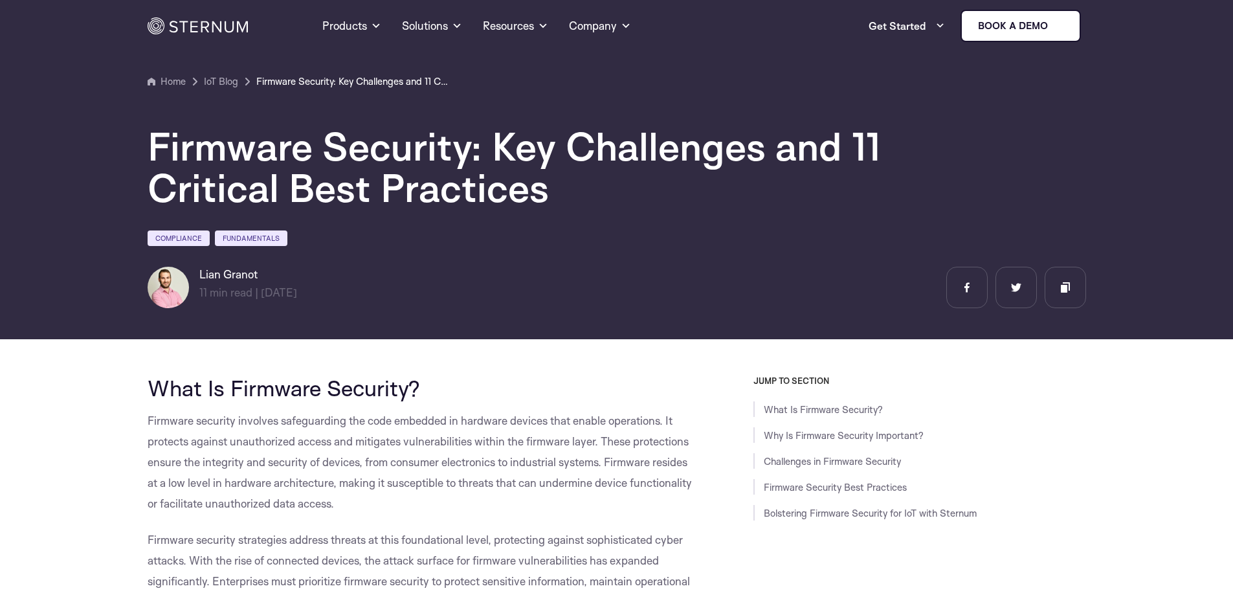  Describe the element at coordinates (166, 82) in the screenshot. I see `a: Home` at that location.